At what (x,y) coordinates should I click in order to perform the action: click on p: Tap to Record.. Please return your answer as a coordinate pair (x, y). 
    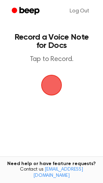
    Looking at the image, I should click on (52, 59).